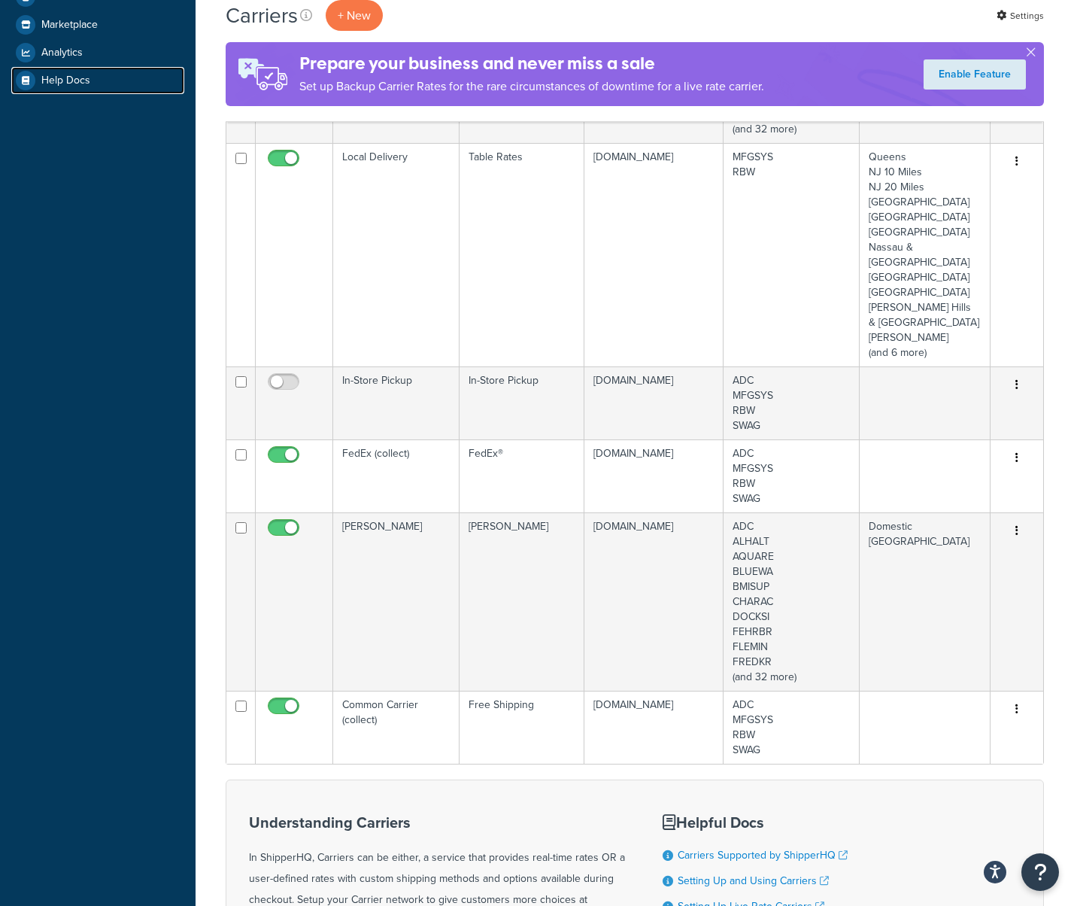 The width and height of the screenshot is (1074, 906). What do you see at coordinates (98, 53) in the screenshot?
I see `li: Analytics` at bounding box center [98, 53].